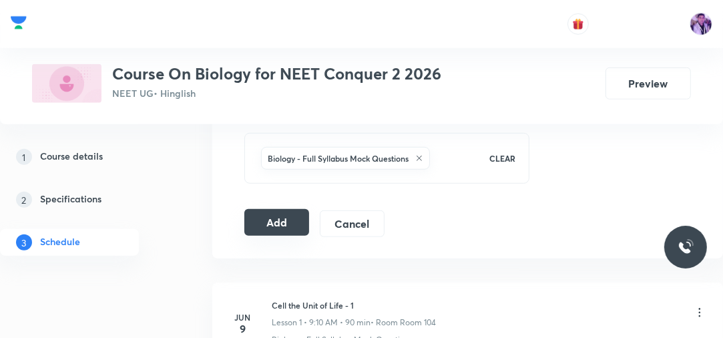 The width and height of the screenshot is (723, 338). What do you see at coordinates (403, 322) in the screenshot?
I see `p: • Room Room 104` at bounding box center [403, 322].